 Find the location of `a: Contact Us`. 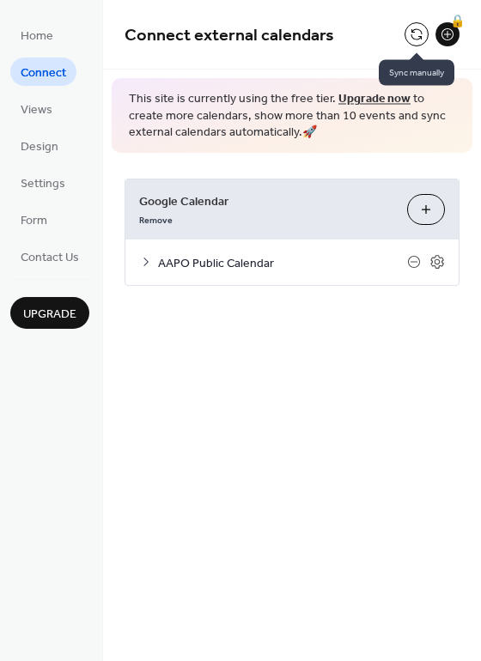

a: Contact Us is located at coordinates (50, 256).